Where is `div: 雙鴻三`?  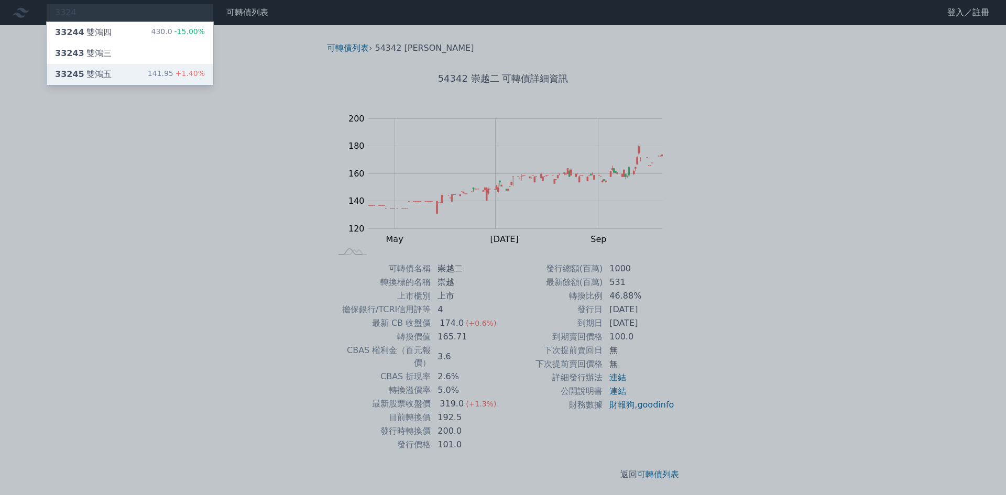 div: 雙鴻三 is located at coordinates (83, 53).